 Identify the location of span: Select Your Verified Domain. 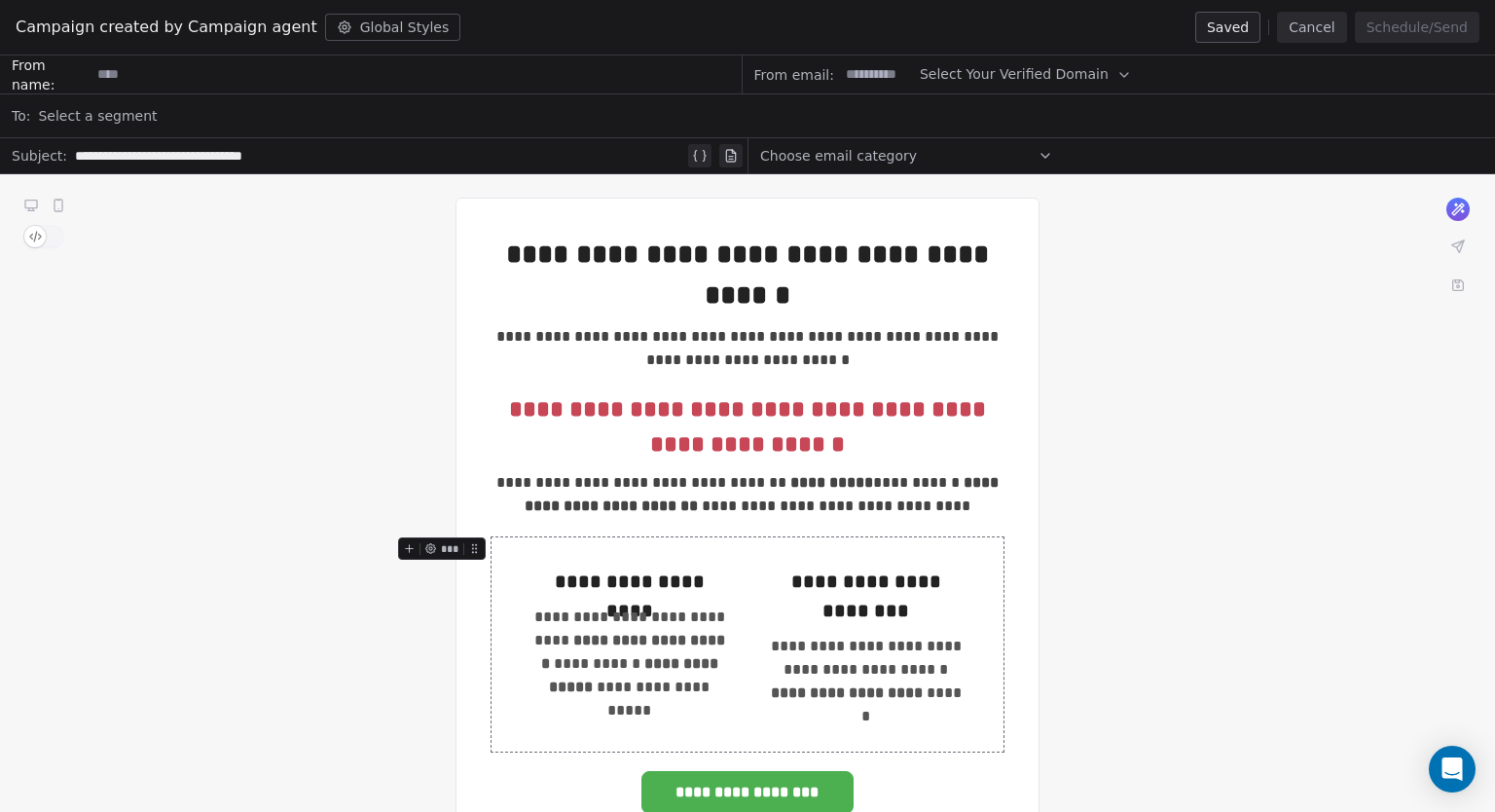
(1015, 74).